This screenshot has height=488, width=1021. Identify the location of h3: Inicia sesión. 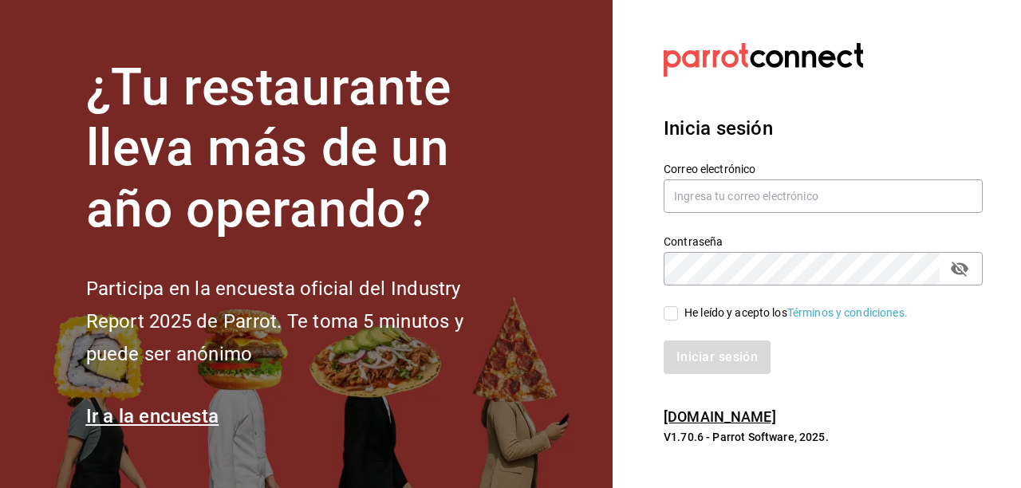
(823, 128).